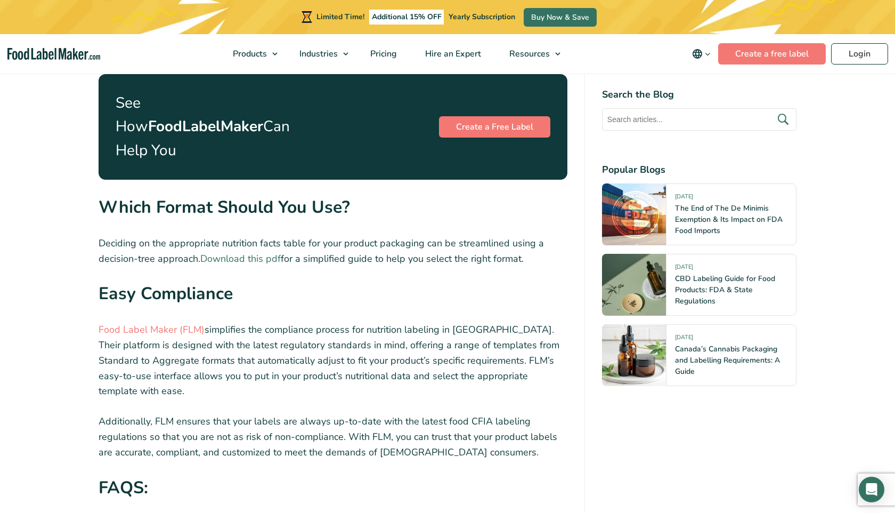 The width and height of the screenshot is (895, 513). Describe the element at coordinates (699, 119) in the screenshot. I see `input: Search articles...` at that location.